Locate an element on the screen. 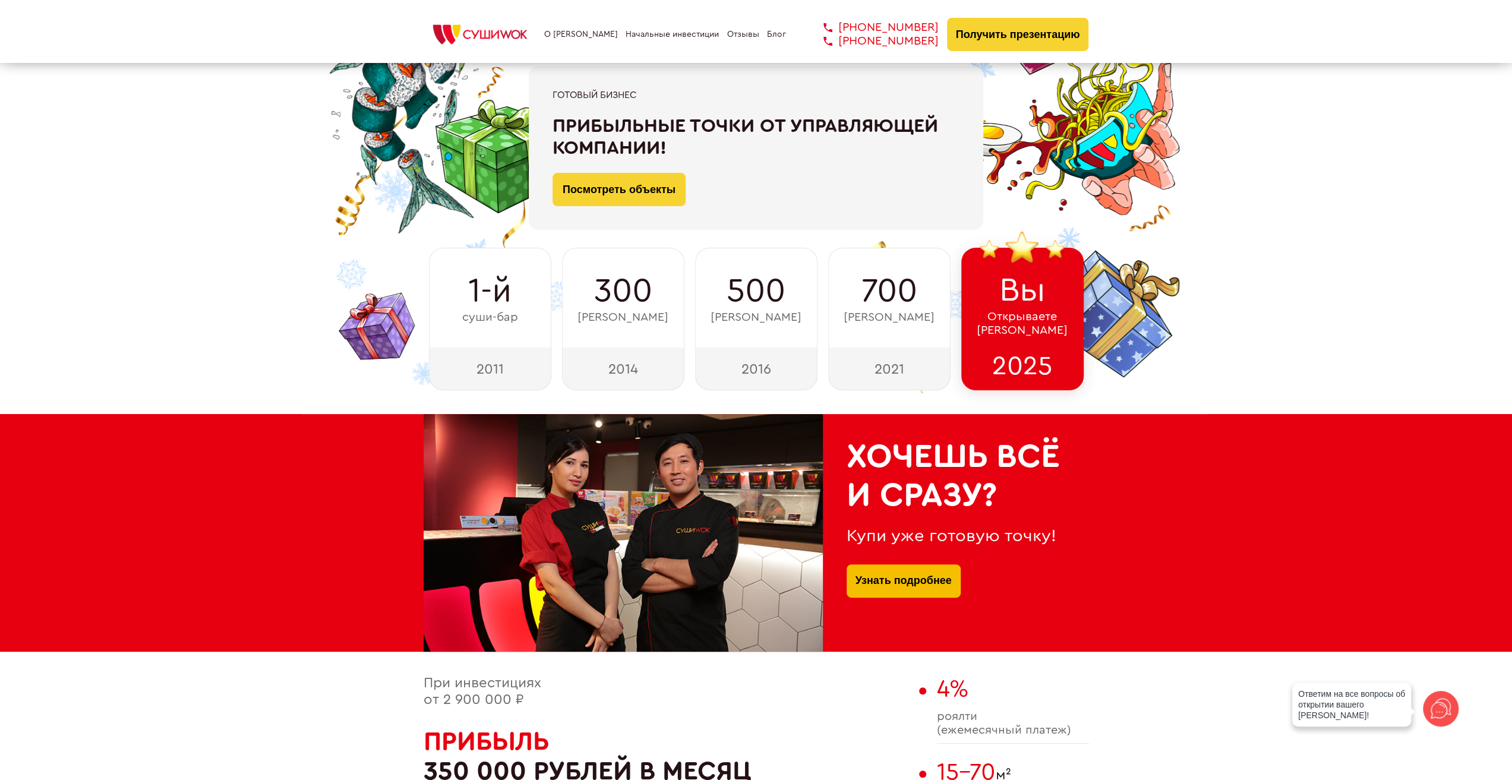  span: 4% is located at coordinates (952, 689).